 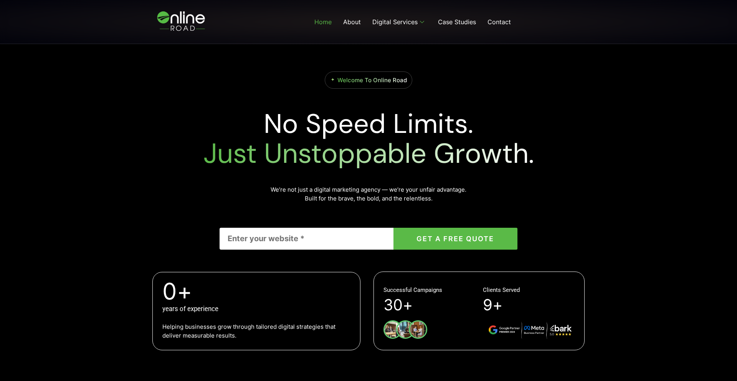 I want to click on p: Helping businesses grow through tailored digital strategies that deliver measurable results., so click(x=256, y=331).